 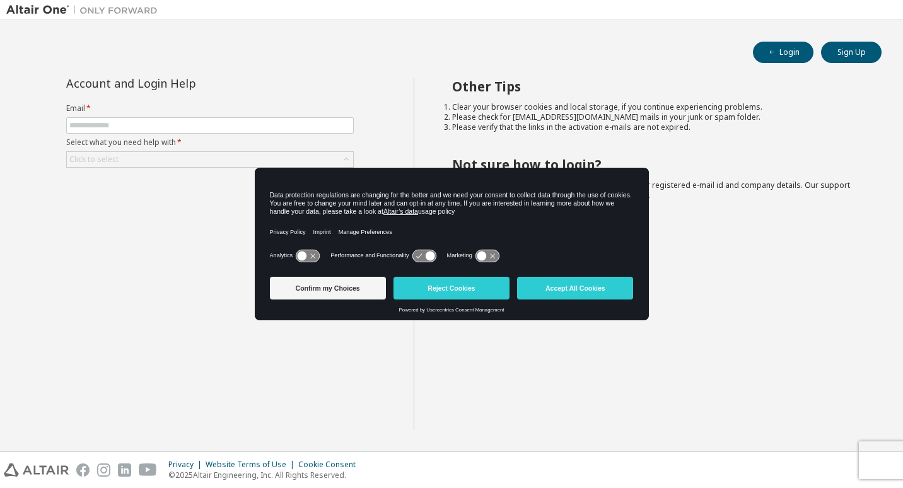 I want to click on div: Website Terms of Use, so click(x=252, y=465).